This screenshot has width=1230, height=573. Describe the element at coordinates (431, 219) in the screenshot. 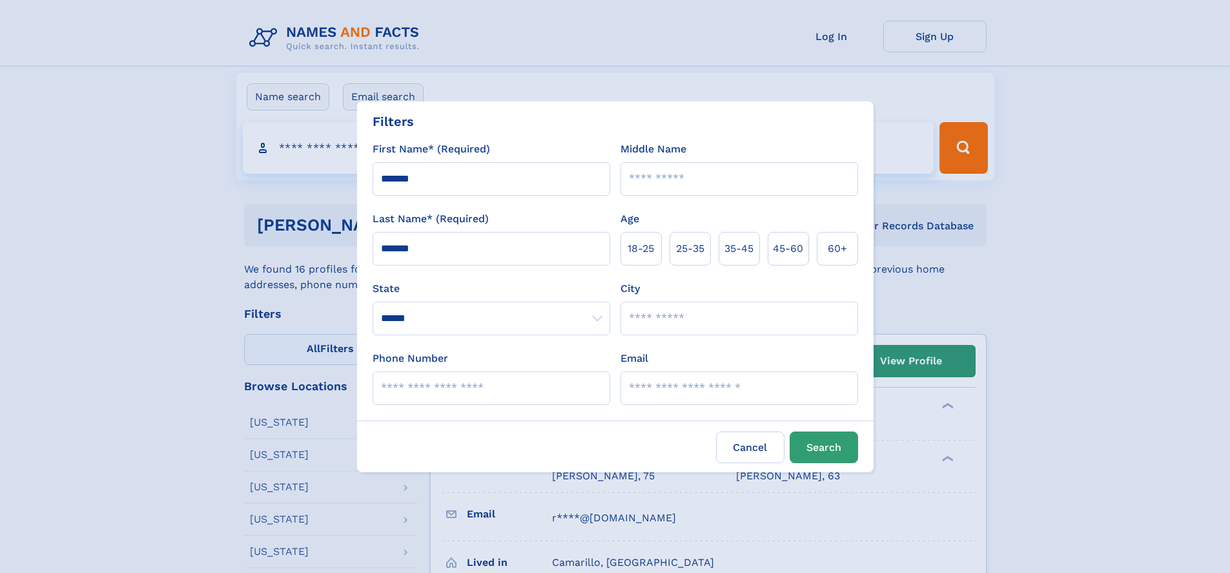

I see `label: Last Name* (Required)` at that location.